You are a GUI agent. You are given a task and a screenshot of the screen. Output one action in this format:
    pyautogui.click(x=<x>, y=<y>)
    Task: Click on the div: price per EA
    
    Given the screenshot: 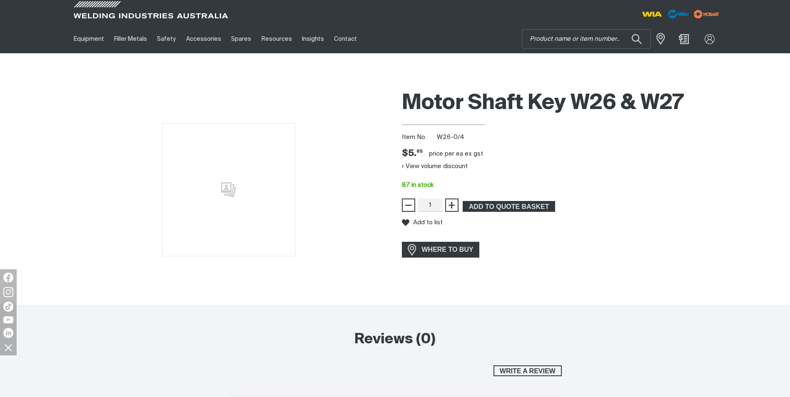 What is the action you would take?
    pyautogui.click(x=446, y=154)
    